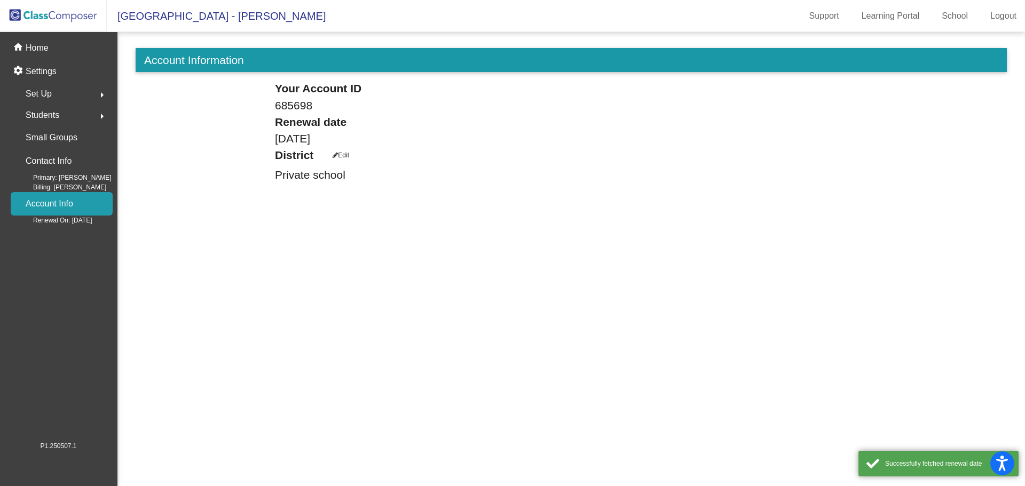 The width and height of the screenshot is (1025, 486). What do you see at coordinates (419, 122) in the screenshot?
I see `h3: Renewal date` at bounding box center [419, 122].